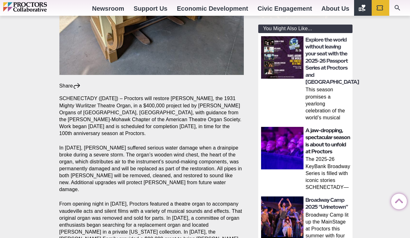  What do you see at coordinates (70, 86) in the screenshot?
I see `div: Share` at bounding box center [70, 86].